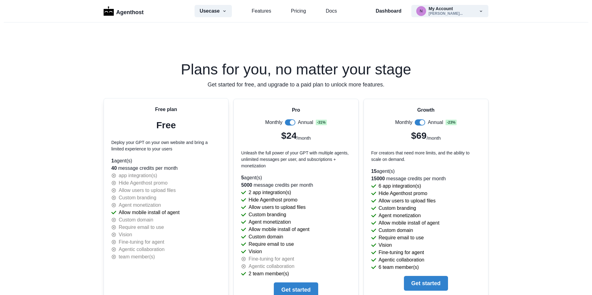 The image size is (592, 295). Describe the element at coordinates (268, 274) in the screenshot. I see `p: 2 team member(s)` at that location.